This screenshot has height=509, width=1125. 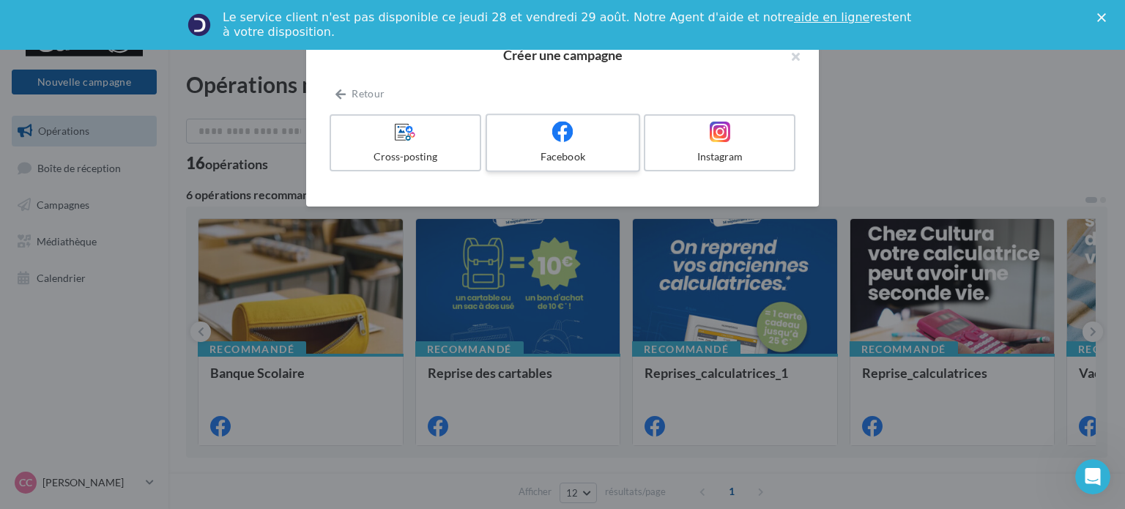 What do you see at coordinates (563, 157) in the screenshot?
I see `div: Facebook` at bounding box center [563, 157].